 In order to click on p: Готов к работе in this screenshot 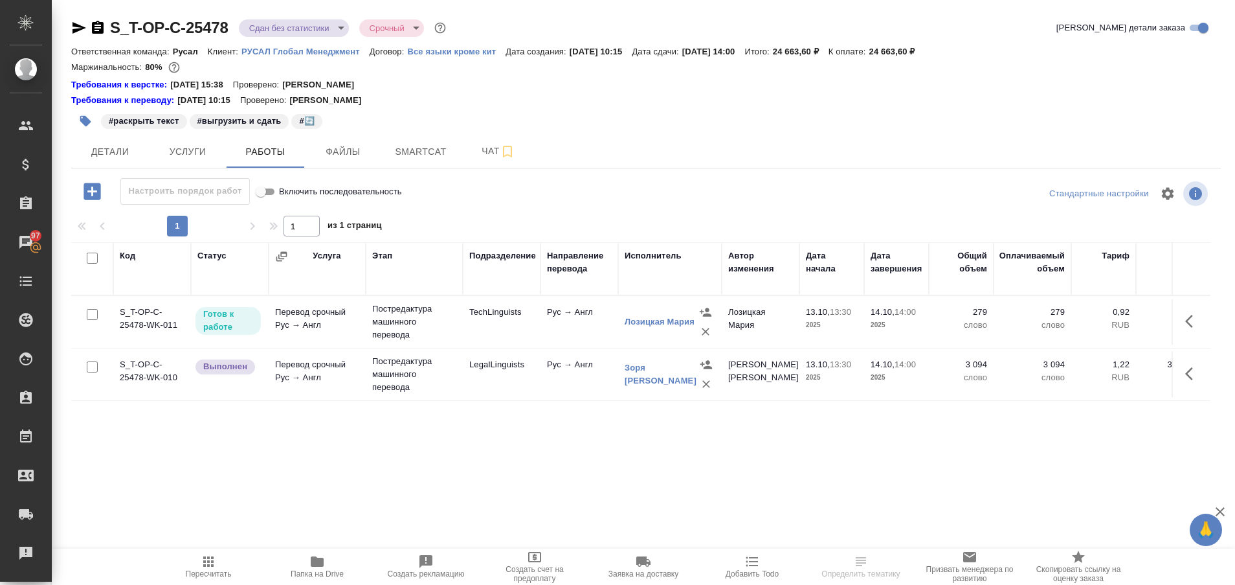, I will do `click(228, 320)`.